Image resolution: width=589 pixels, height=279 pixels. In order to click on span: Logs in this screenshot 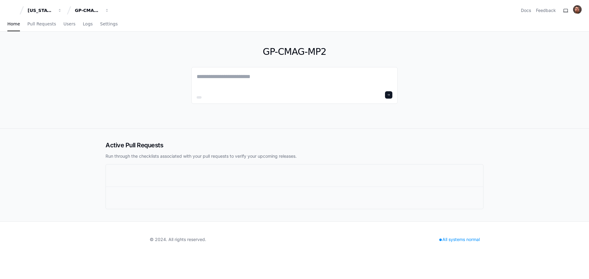, I will do `click(88, 24)`.